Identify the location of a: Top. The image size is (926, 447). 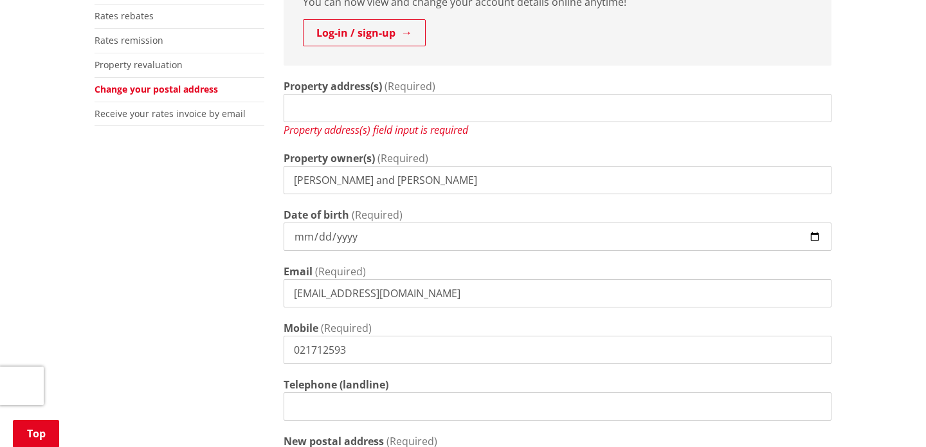
(36, 434).